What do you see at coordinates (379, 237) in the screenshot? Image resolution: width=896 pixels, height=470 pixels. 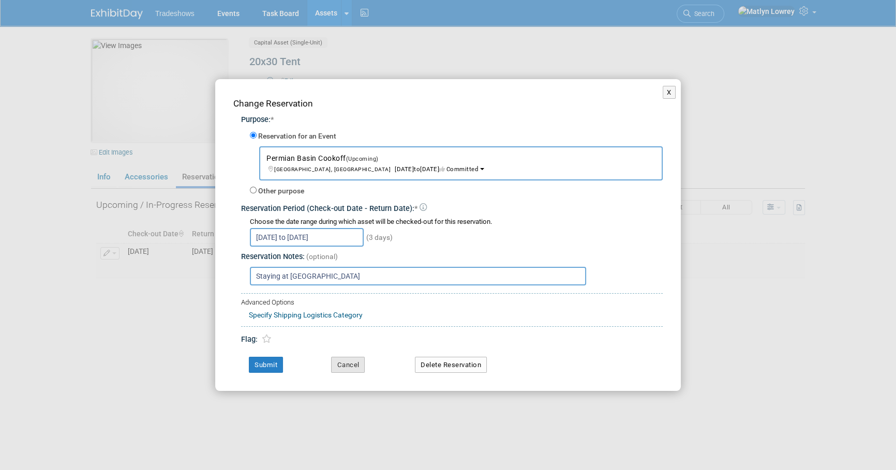 I see `span: (3 days)` at bounding box center [379, 237].